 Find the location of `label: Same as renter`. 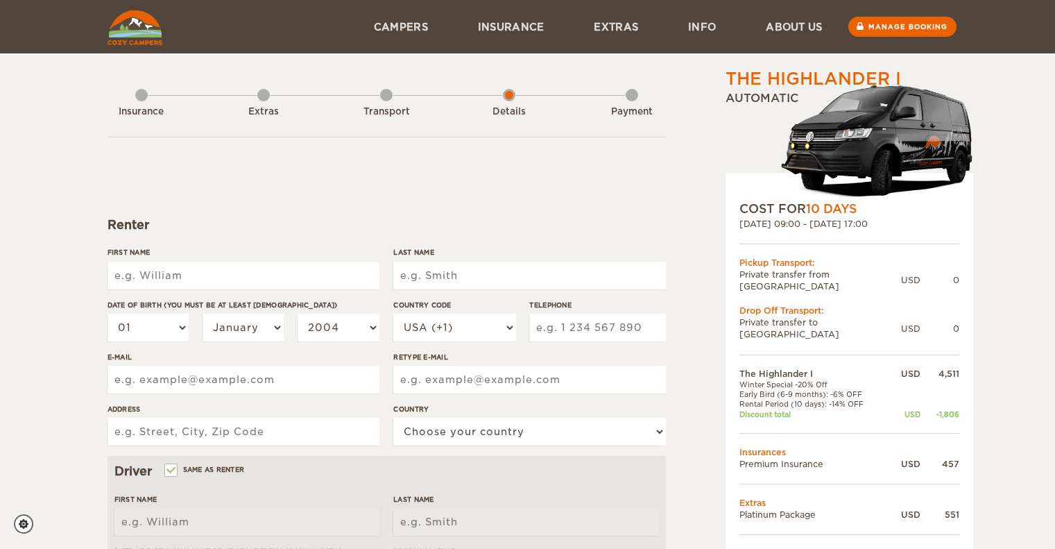

label: Same as renter is located at coordinates (205, 469).